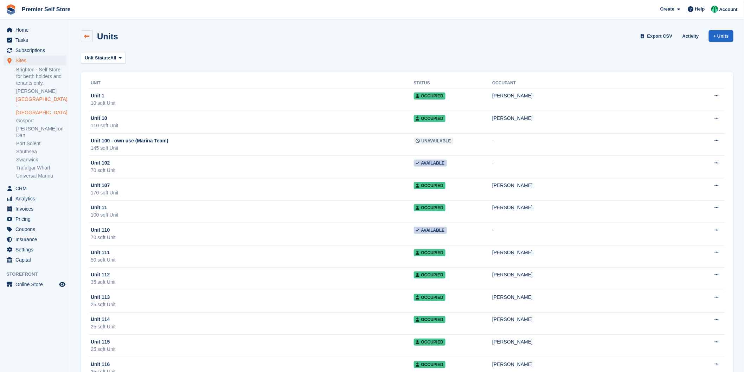 Image resolution: width=744 pixels, height=372 pixels. I want to click on a: Gosport, so click(41, 121).